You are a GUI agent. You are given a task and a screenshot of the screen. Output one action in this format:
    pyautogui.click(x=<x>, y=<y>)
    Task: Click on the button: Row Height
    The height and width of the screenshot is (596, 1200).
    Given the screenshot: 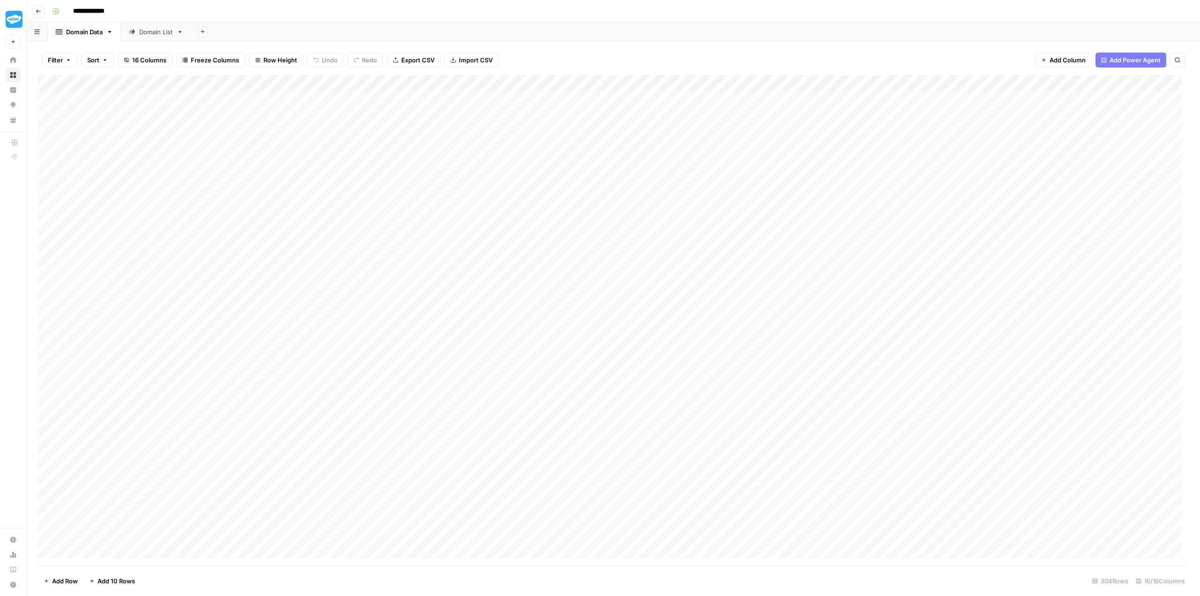 What is the action you would take?
    pyautogui.click(x=276, y=60)
    